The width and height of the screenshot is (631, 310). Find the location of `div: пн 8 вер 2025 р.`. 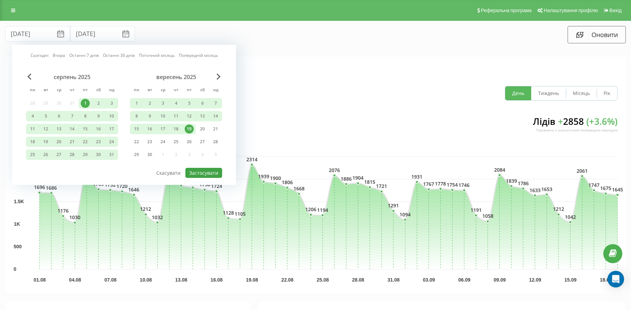

div: пн 8 вер 2025 р. is located at coordinates (136, 116).